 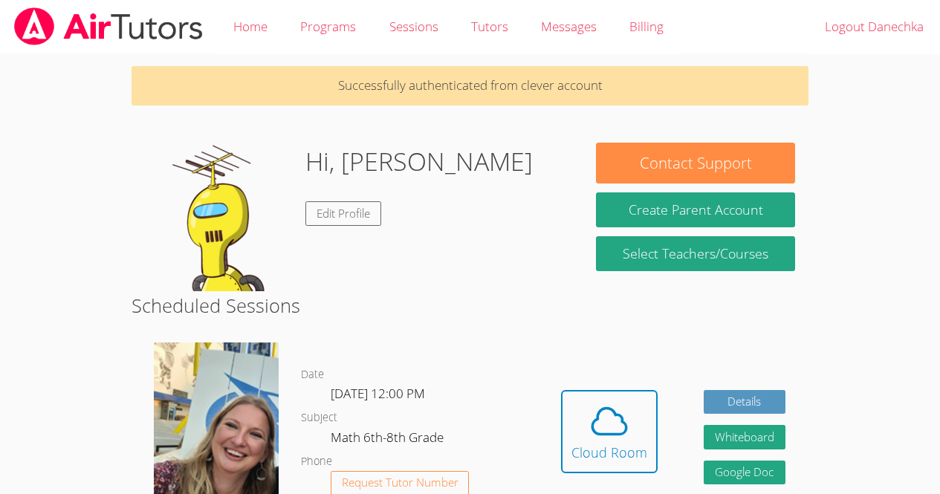 I want to click on button: Contact Support, so click(x=694, y=163).